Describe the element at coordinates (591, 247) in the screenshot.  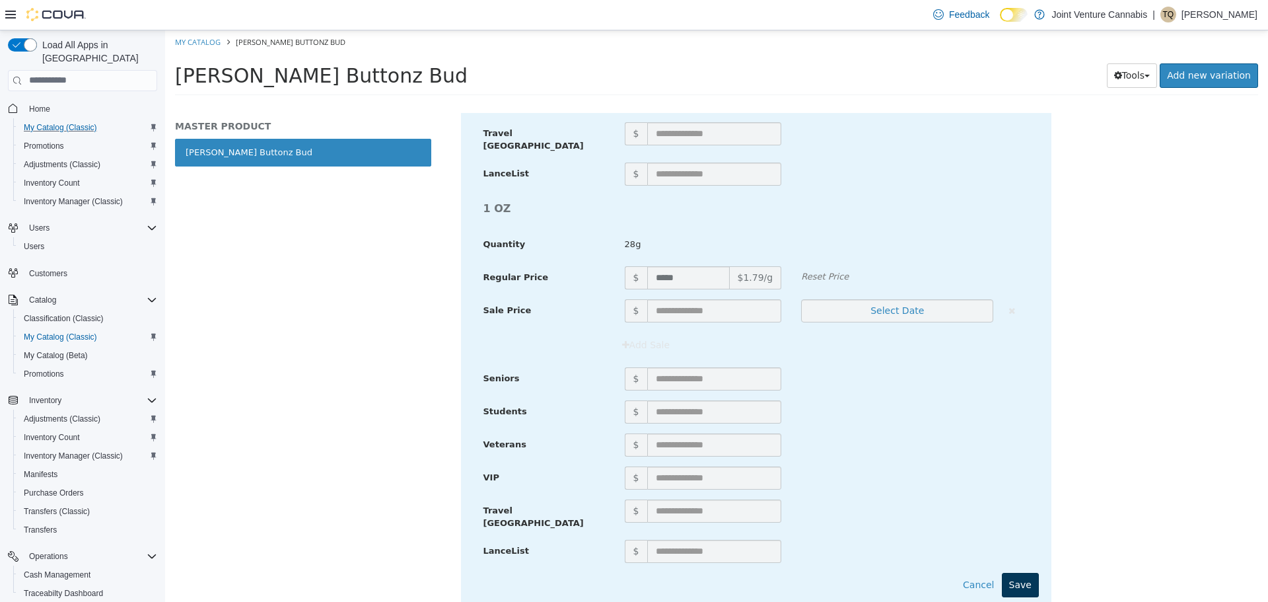
I see `span: $1.79/g` at that location.